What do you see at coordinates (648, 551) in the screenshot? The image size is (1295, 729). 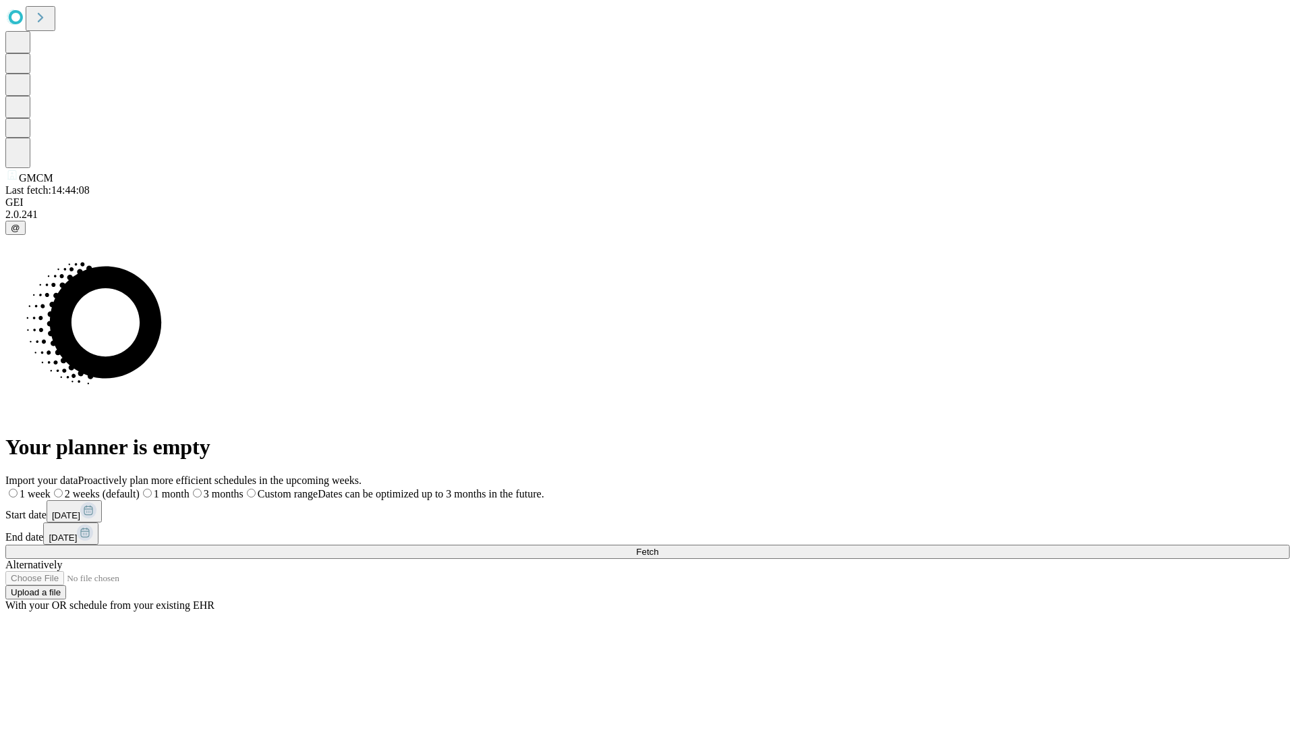 I see `button: Fetch` at bounding box center [648, 551].